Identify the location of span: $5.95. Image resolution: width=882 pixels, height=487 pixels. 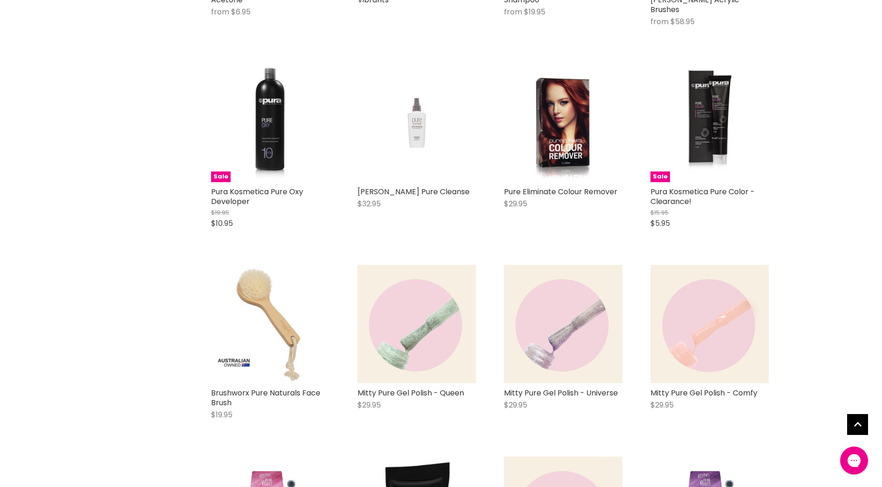
(660, 223).